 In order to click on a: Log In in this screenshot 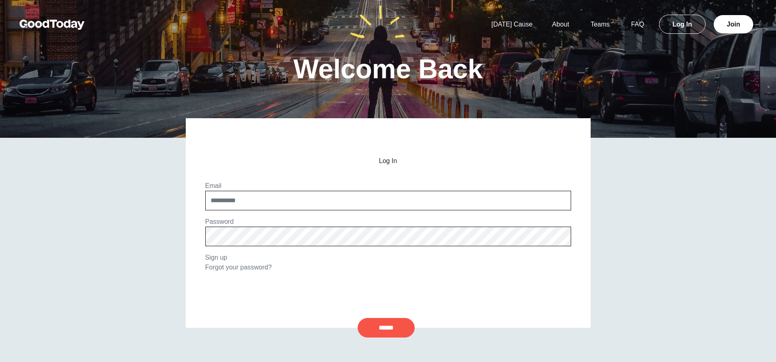, I will do `click(683, 24)`.